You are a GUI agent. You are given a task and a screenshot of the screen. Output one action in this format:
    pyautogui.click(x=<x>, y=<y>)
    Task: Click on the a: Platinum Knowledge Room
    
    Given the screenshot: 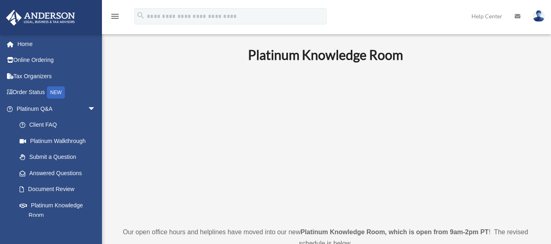 What is the action you would take?
    pyautogui.click(x=57, y=210)
    